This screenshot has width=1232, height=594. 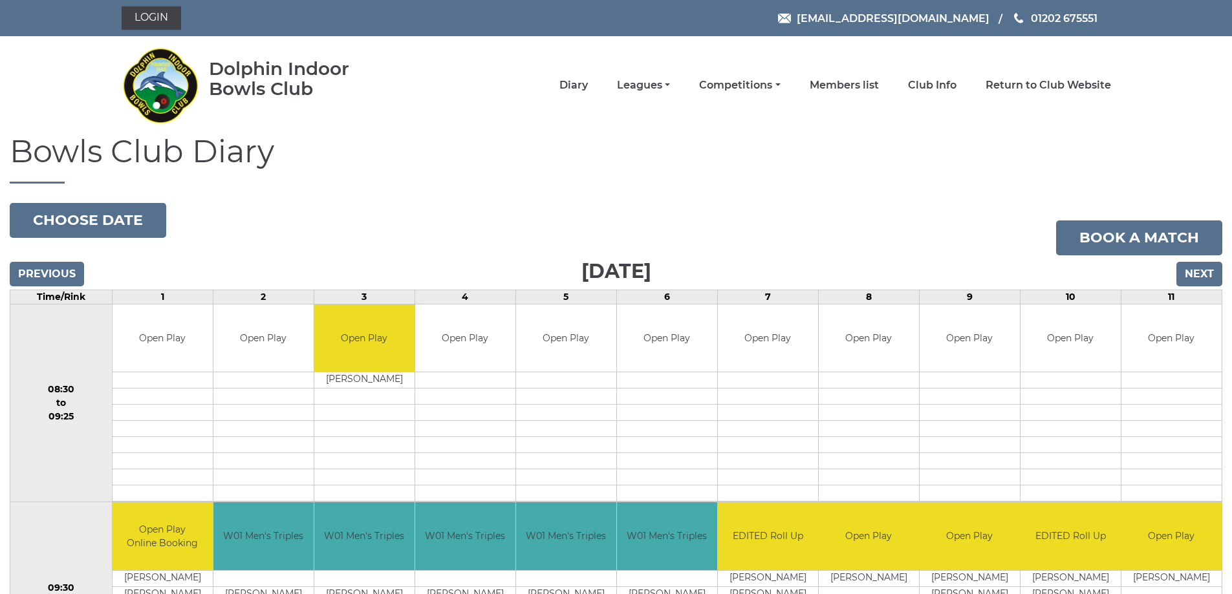 What do you see at coordinates (1055, 18) in the screenshot?
I see `a: Phone us 01202 675551` at bounding box center [1055, 18].